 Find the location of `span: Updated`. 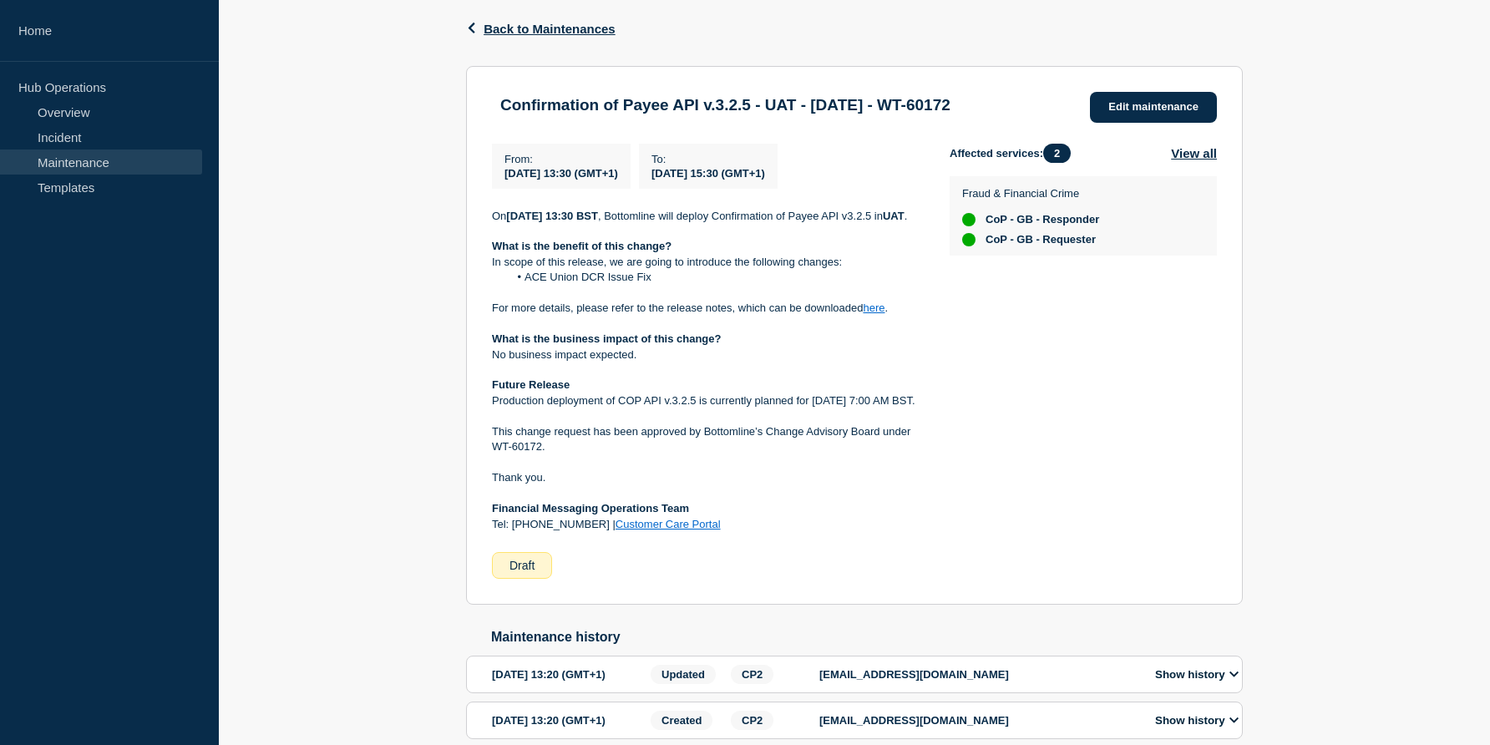

span: Updated is located at coordinates (683, 674).